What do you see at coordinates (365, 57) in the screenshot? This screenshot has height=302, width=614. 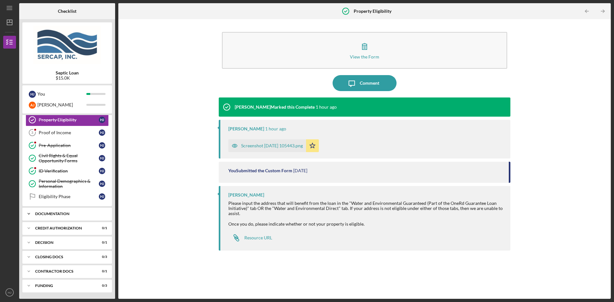 I see `div: View the Form` at bounding box center [365, 57].